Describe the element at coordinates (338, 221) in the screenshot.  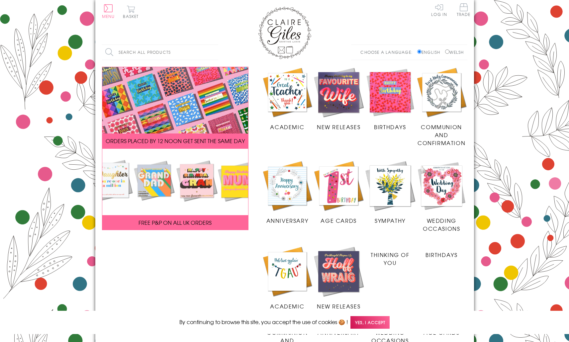
I see `span: Age Cards` at that location.